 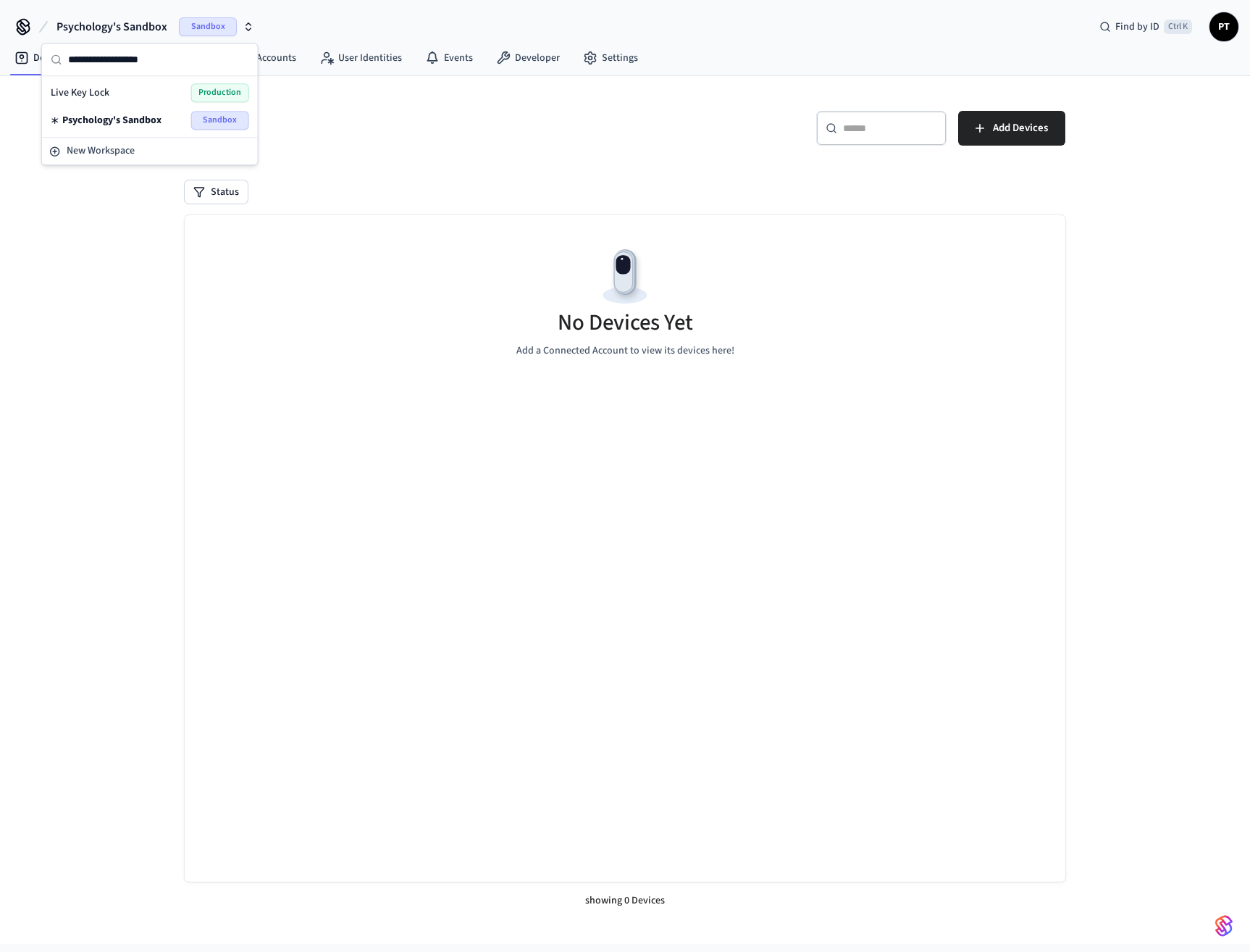 What do you see at coordinates (625, 276) in the screenshot?
I see `img: Devices Empty State` at bounding box center [625, 276].